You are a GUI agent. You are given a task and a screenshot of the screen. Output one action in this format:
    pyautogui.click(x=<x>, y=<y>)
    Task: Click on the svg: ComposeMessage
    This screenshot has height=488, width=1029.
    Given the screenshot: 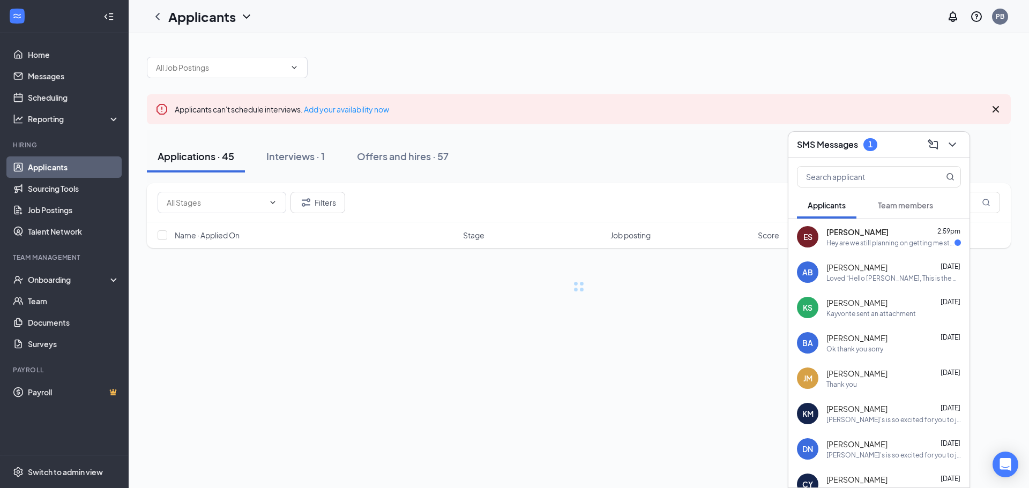 What is the action you would take?
    pyautogui.click(x=933, y=145)
    